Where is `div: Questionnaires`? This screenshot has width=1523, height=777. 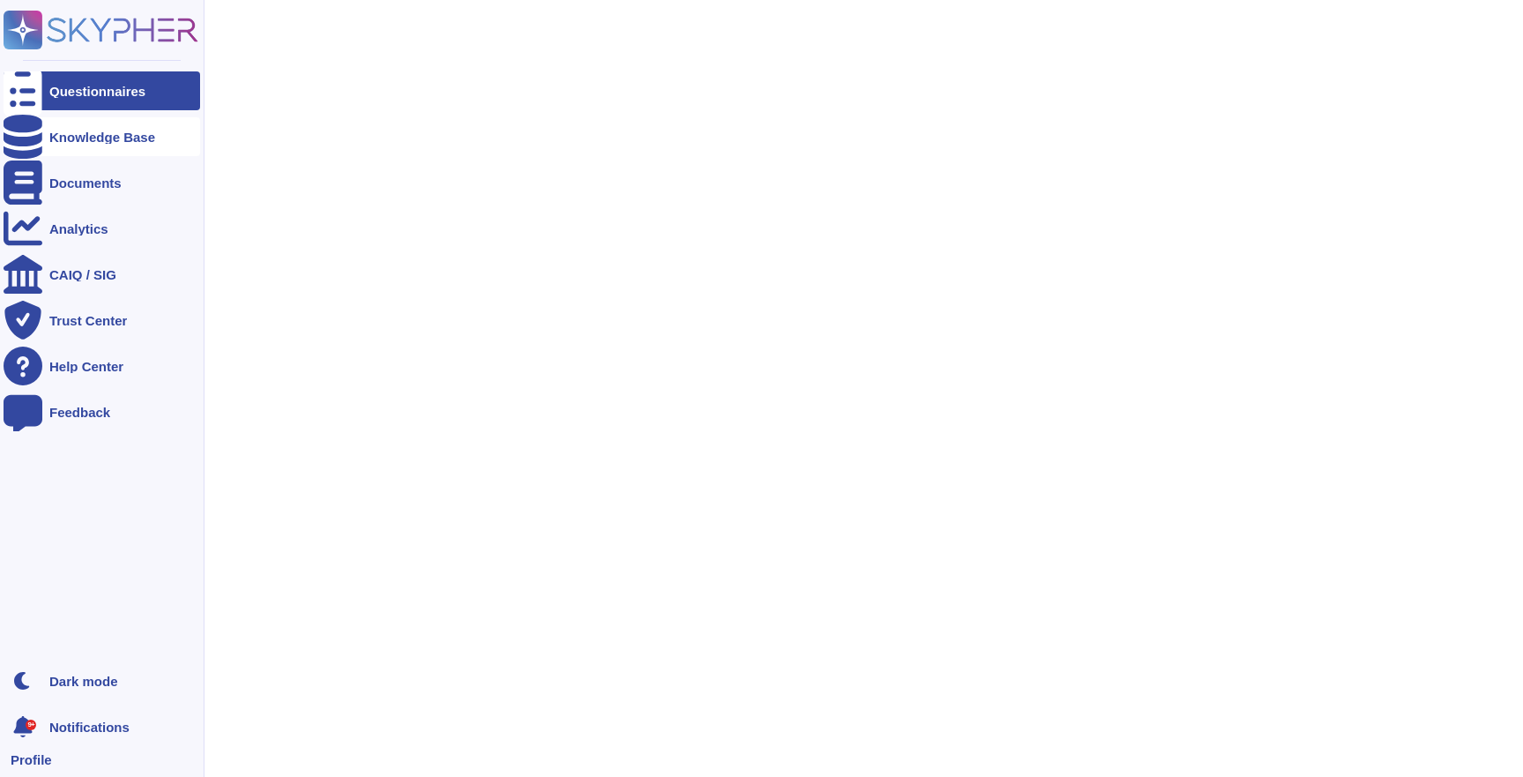
div: Questionnaires is located at coordinates (97, 91).